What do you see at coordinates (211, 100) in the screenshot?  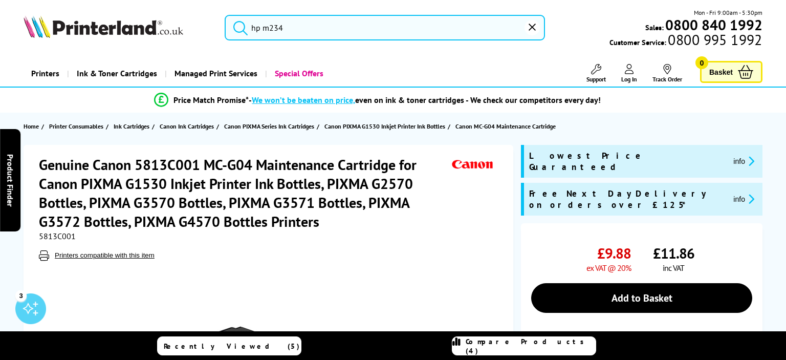 I see `span: Price Match Promise*` at bounding box center [211, 100].